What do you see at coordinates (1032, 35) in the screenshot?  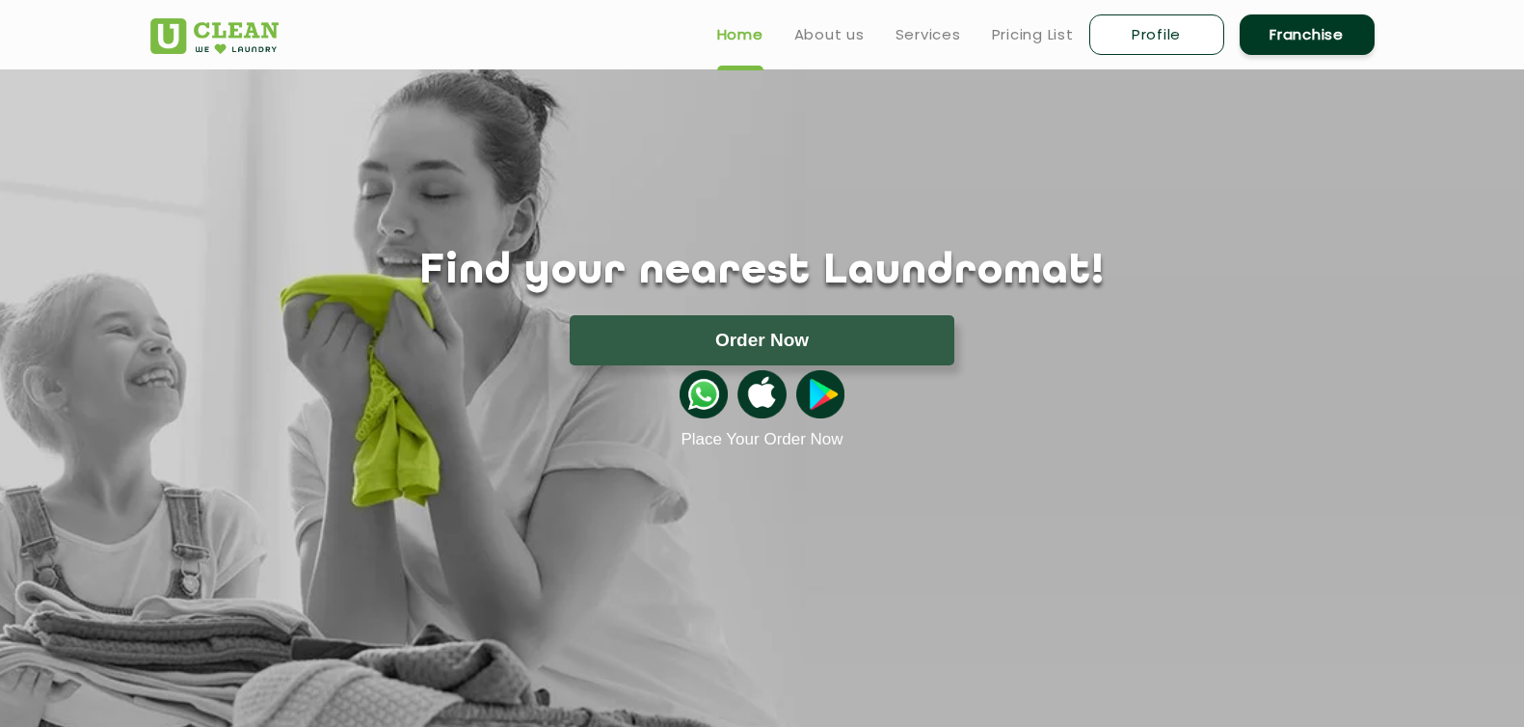 I see `a: Pricing List` at bounding box center [1032, 35].